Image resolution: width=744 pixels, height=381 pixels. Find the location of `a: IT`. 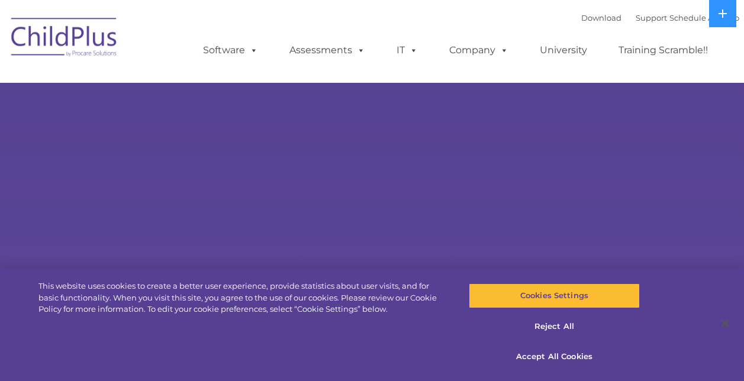

a: IT is located at coordinates (407, 50).